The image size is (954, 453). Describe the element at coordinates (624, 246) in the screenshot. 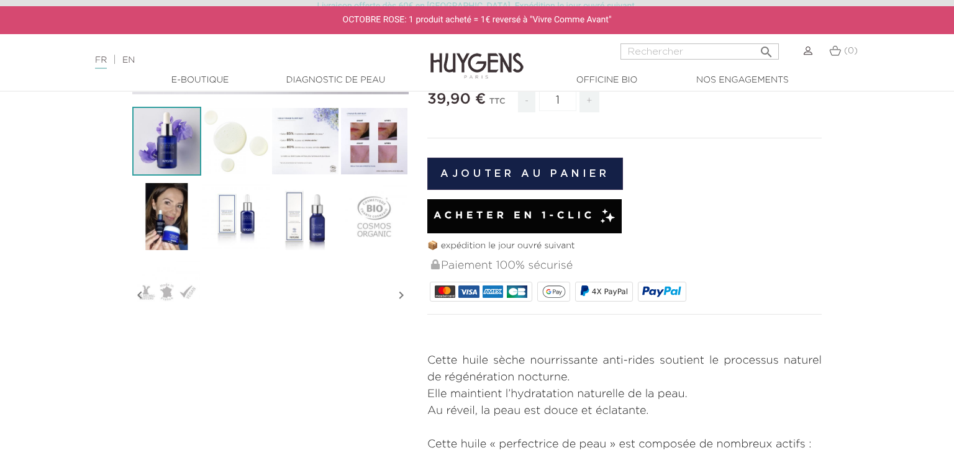

I see `p: 📦 expédition le jour ouvré suivant` at that location.